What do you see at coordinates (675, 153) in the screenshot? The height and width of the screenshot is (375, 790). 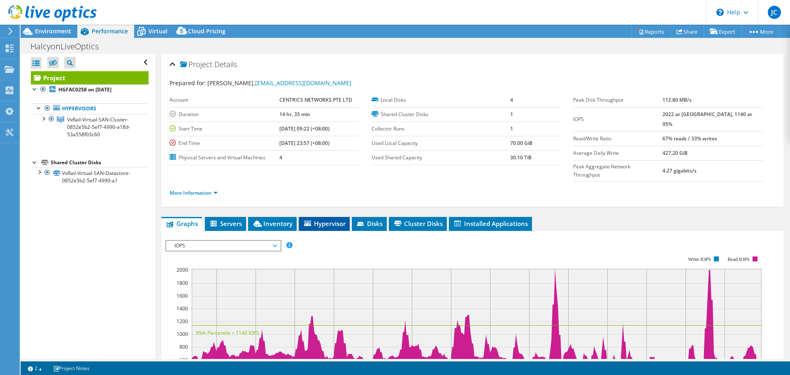 I see `b: 427.20 GiB` at bounding box center [675, 153].